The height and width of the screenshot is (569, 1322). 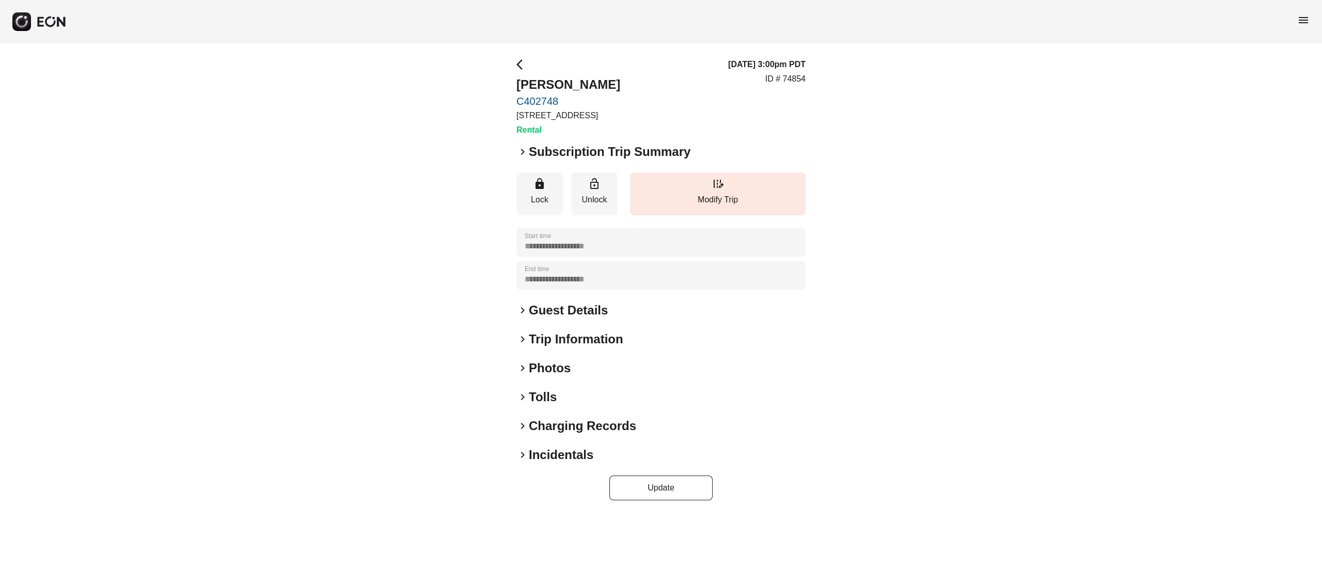 I want to click on button: Update, so click(x=661, y=488).